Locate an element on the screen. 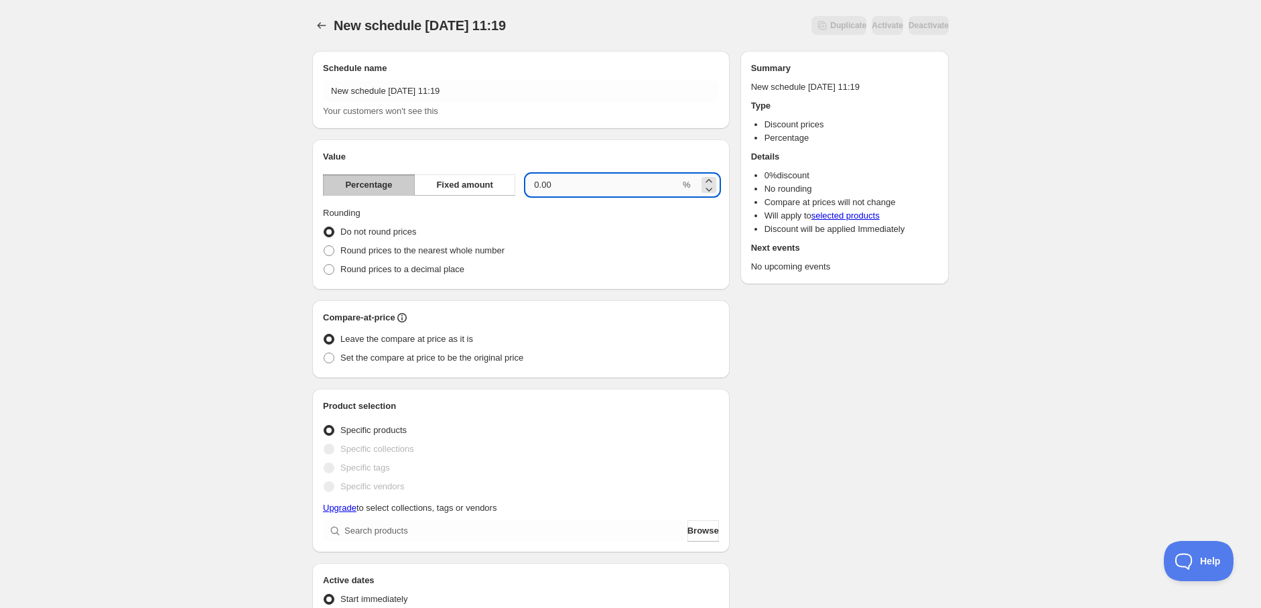  span: Specific vendors is located at coordinates (372, 486).